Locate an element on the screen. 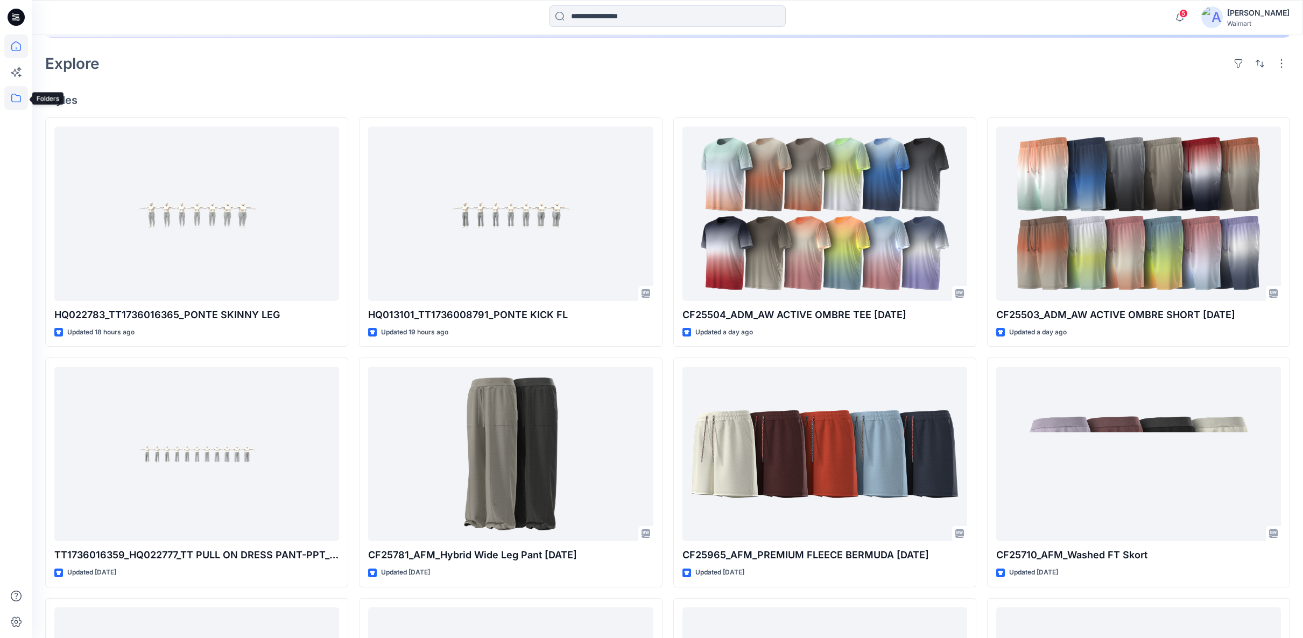 This screenshot has width=1303, height=638. a: HQ013101_TT1736008791_PONTE KICK FL is located at coordinates (510, 214).